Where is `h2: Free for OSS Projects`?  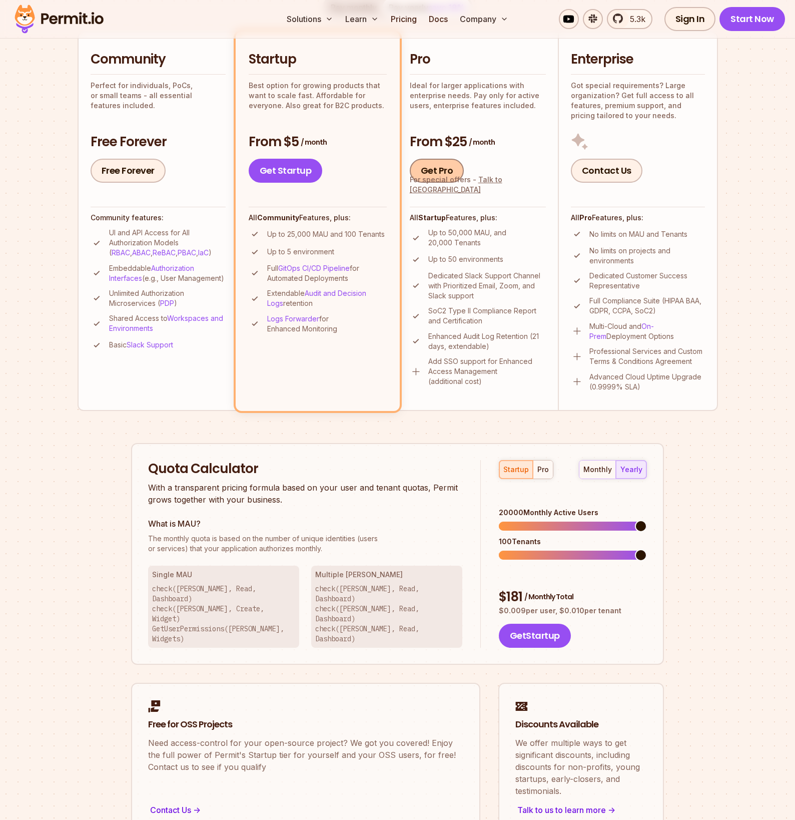 h2: Free for OSS Projects is located at coordinates (306, 724).